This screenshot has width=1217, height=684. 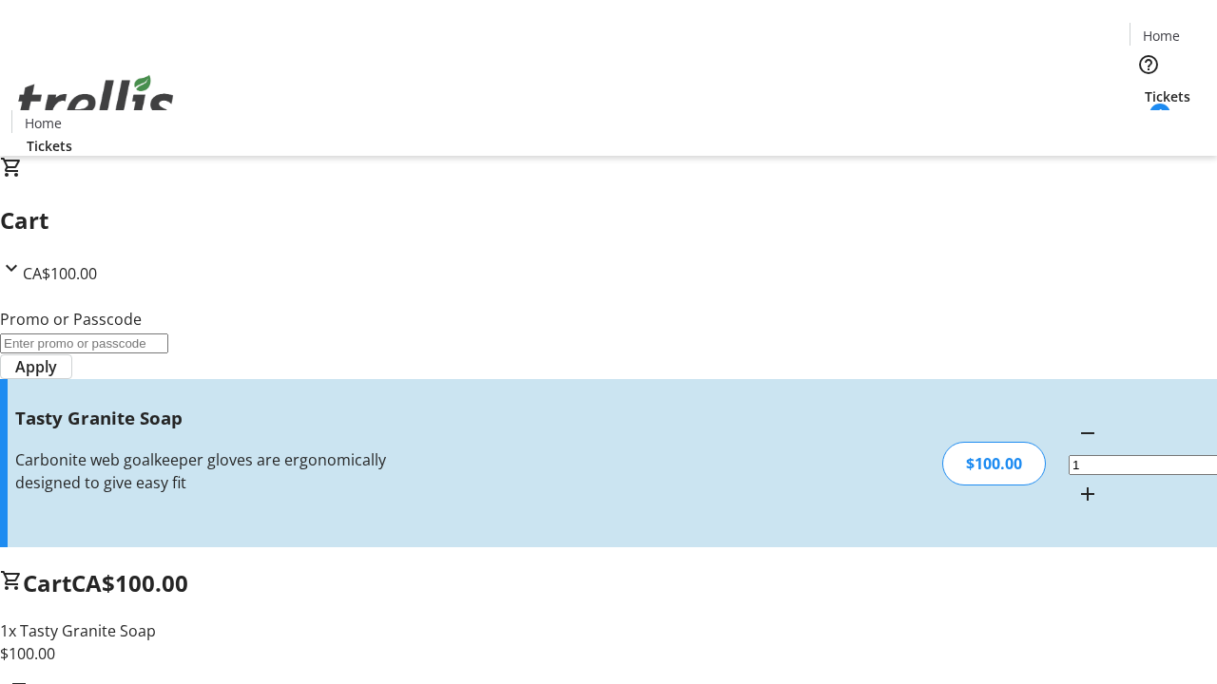 I want to click on div: Carbonite web goalkeeper gloves are ergonomically designed to give easy fit, so click(x=222, y=471).